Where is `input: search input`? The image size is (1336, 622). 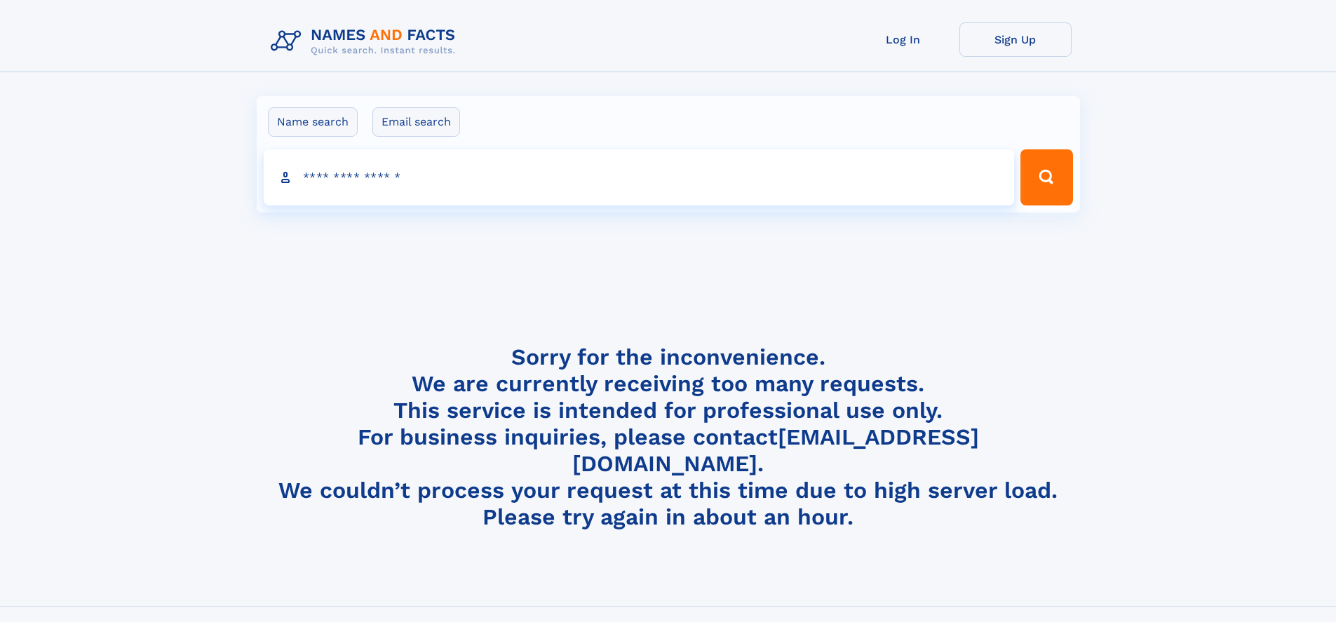
input: search input is located at coordinates (639, 177).